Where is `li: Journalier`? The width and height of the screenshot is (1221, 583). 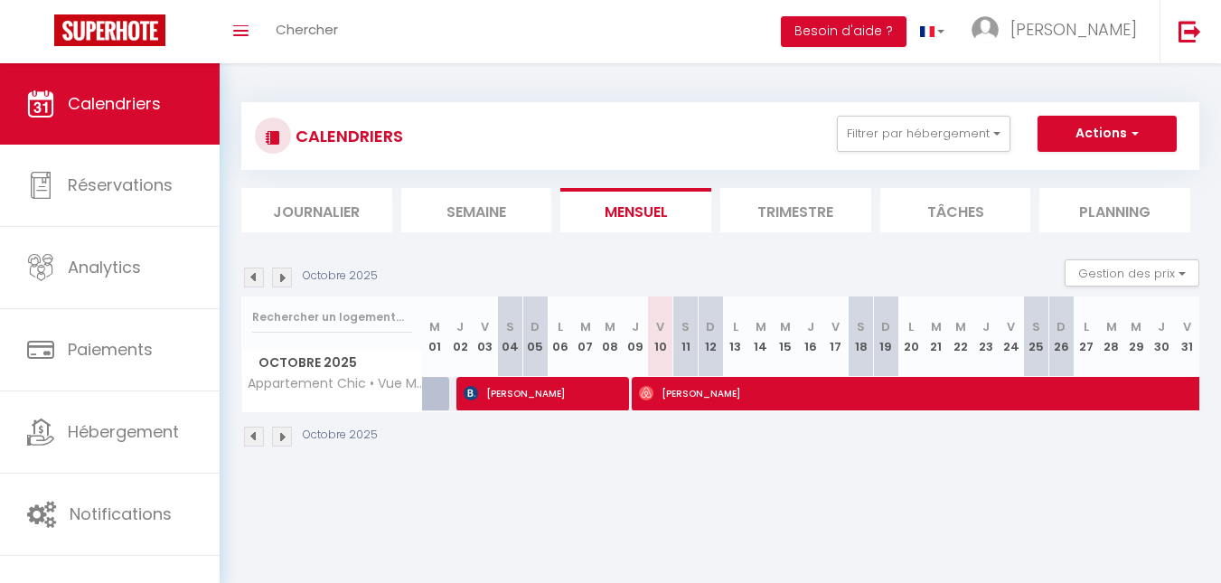
li: Journalier is located at coordinates (316, 210).